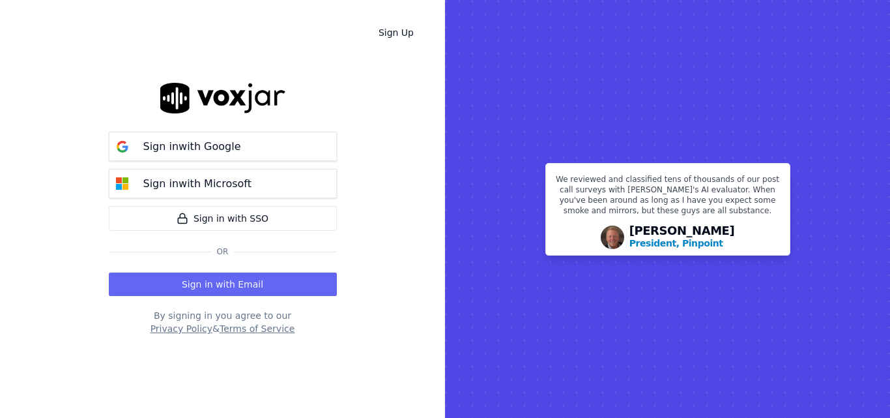 This screenshot has width=890, height=418. Describe the element at coordinates (181, 328) in the screenshot. I see `button: Privacy Policy` at that location.